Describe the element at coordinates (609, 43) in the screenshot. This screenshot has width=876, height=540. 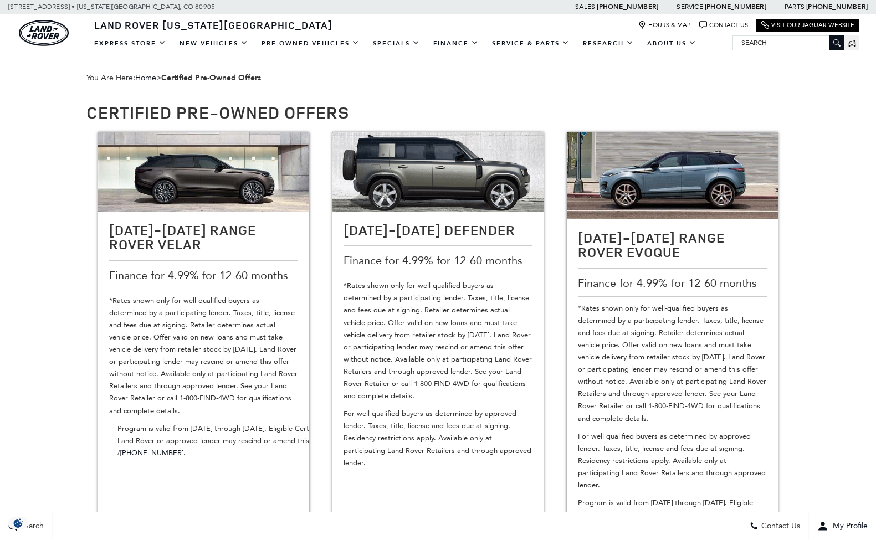
I see `a: Research` at that location.